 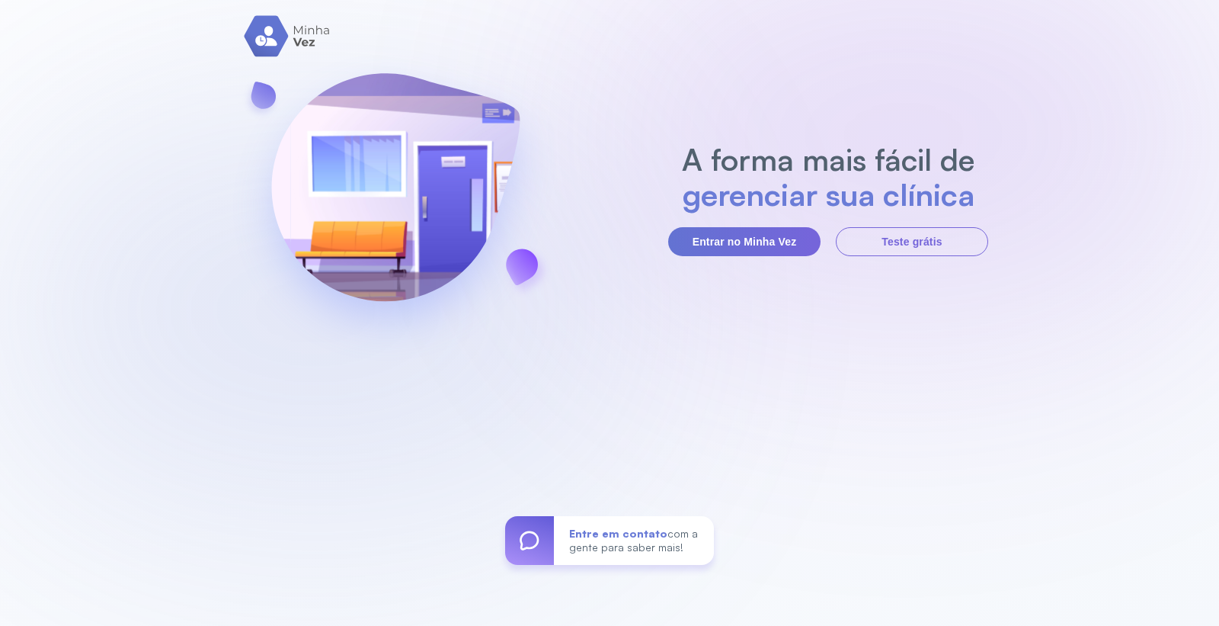 What do you see at coordinates (828, 194) in the screenshot?
I see `h2: gerenciar sua clínica` at bounding box center [828, 194].